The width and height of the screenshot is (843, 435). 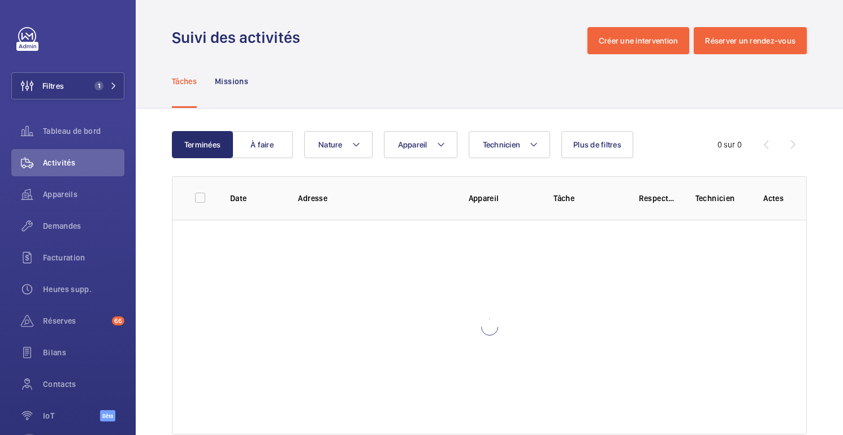 What do you see at coordinates (184, 81) in the screenshot?
I see `font: Tâches` at bounding box center [184, 81].